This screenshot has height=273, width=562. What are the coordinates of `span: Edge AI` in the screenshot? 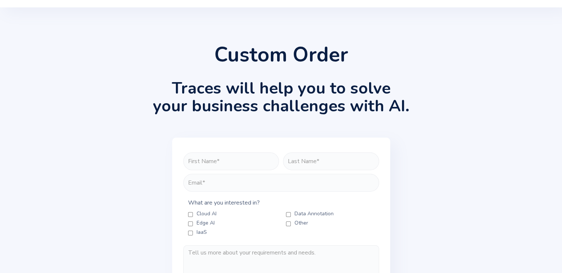 It's located at (205, 223).